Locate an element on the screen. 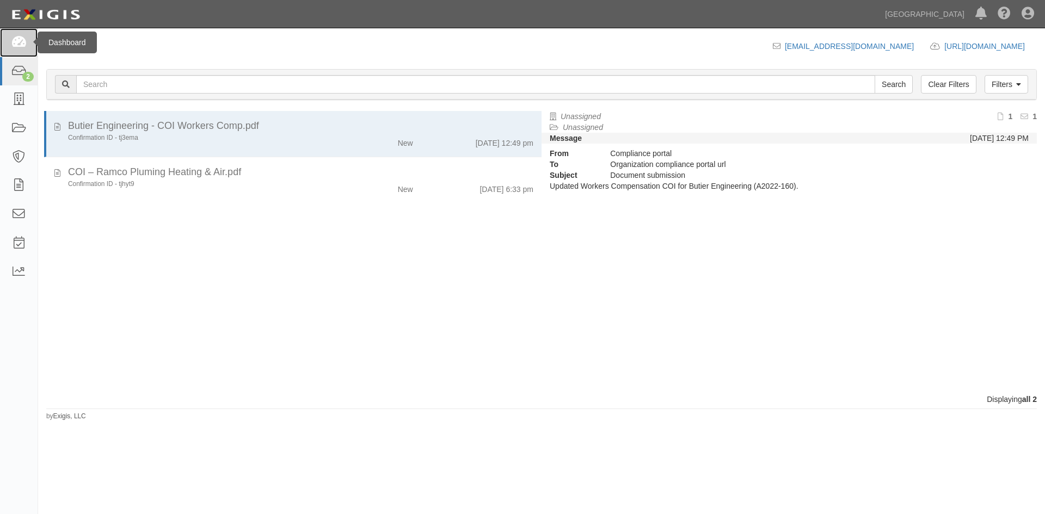 This screenshot has width=1045, height=514. div: Organization compliance portal url is located at coordinates (753, 164).